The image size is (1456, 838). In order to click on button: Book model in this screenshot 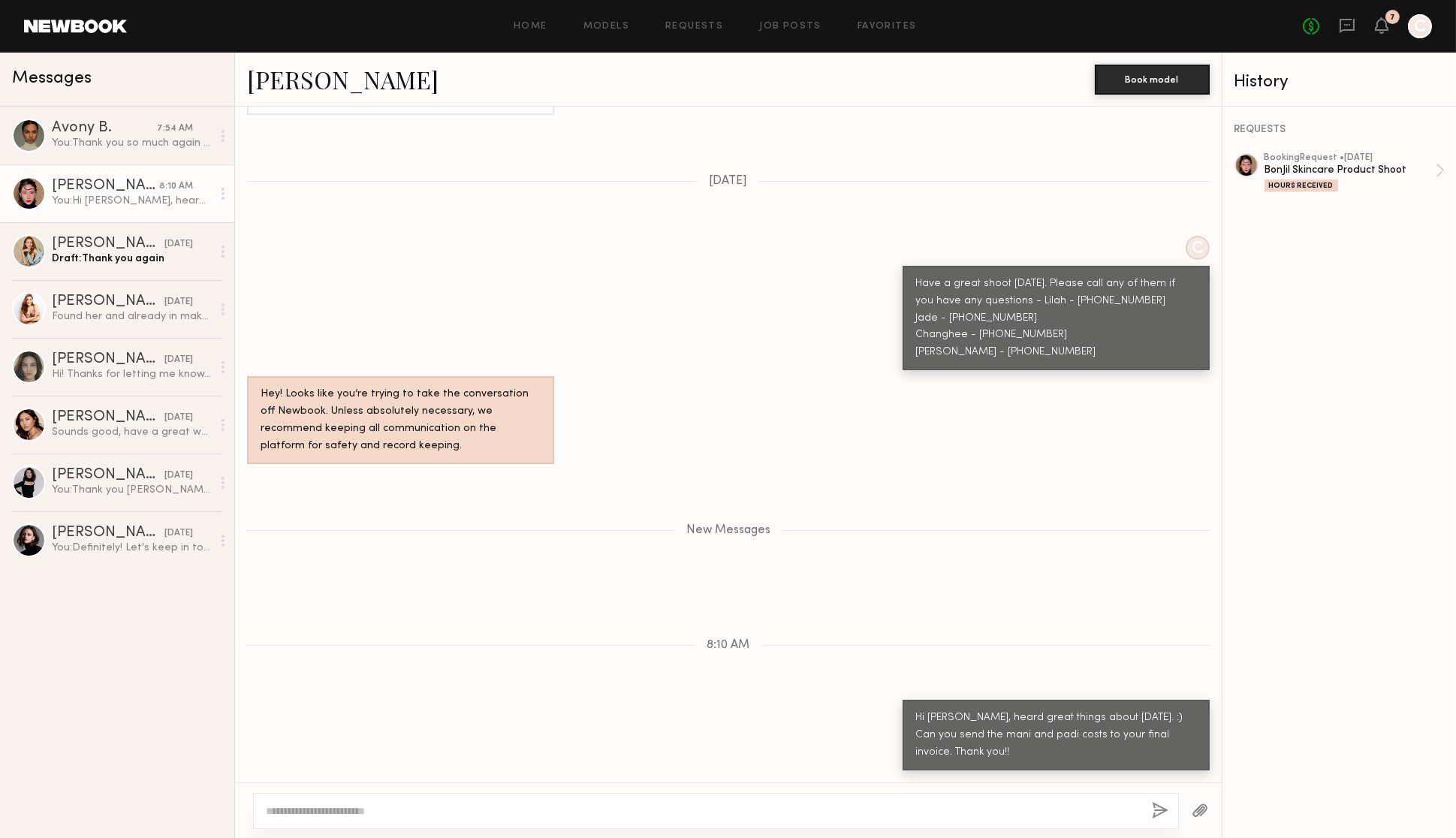, I will do `click(1151, 80)`.